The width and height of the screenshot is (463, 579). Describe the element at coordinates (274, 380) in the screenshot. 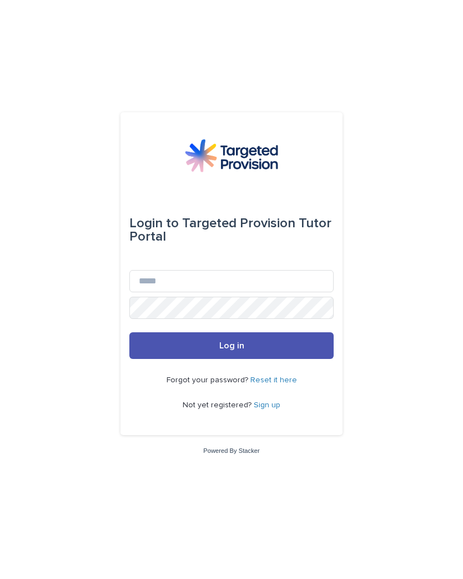

I see `a: Reset it here` at that location.